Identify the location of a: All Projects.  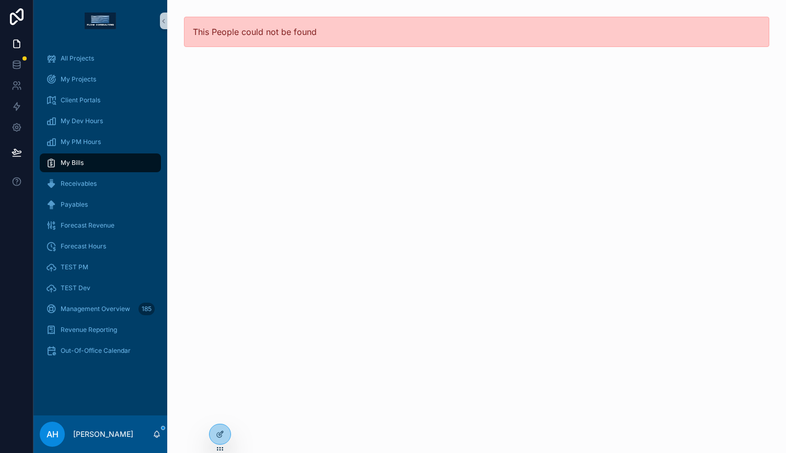
(100, 59).